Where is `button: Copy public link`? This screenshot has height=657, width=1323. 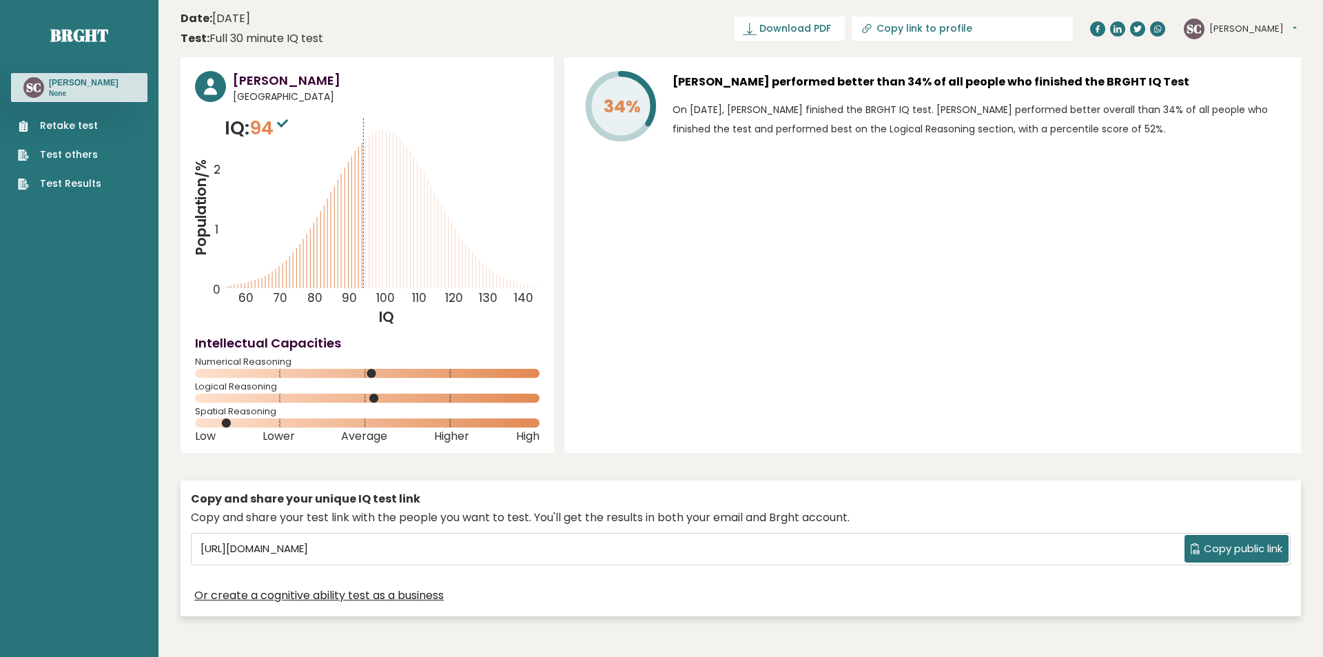
button: Copy public link is located at coordinates (1237, 549).